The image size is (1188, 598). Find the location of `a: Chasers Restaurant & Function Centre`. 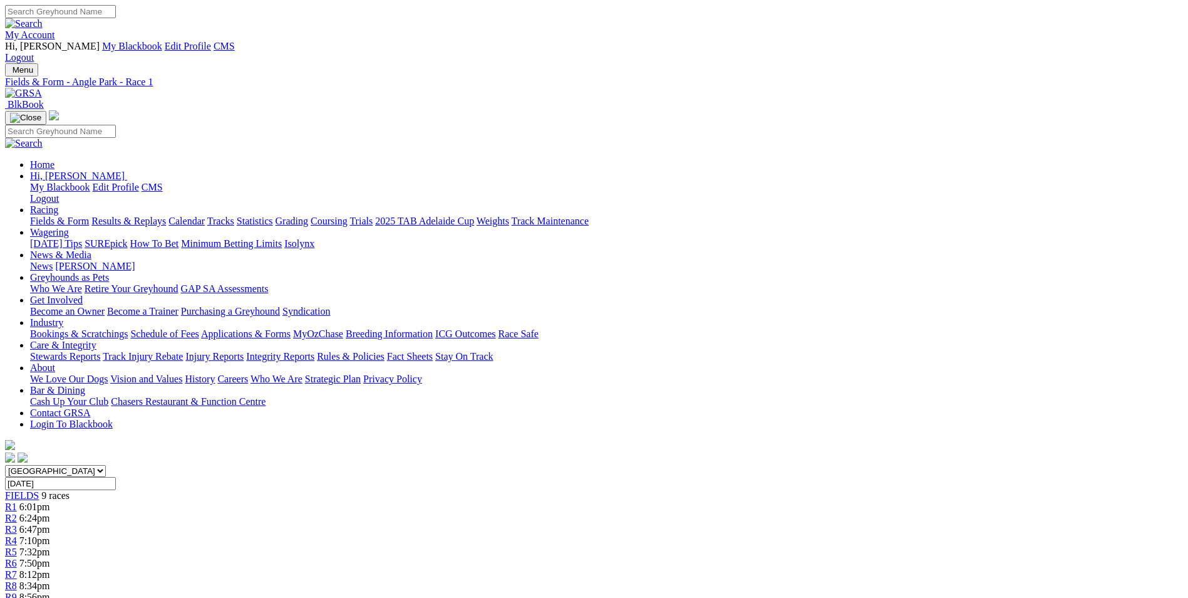

a: Chasers Restaurant & Function Centre is located at coordinates (188, 401).